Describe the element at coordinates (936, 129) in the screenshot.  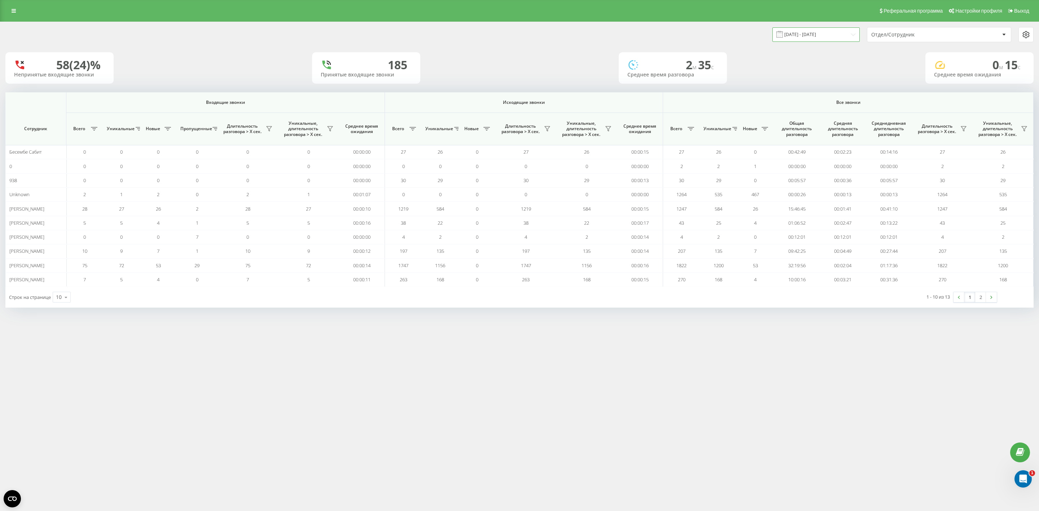
I see `span: Длительность разговора > Х сек.` at that location.